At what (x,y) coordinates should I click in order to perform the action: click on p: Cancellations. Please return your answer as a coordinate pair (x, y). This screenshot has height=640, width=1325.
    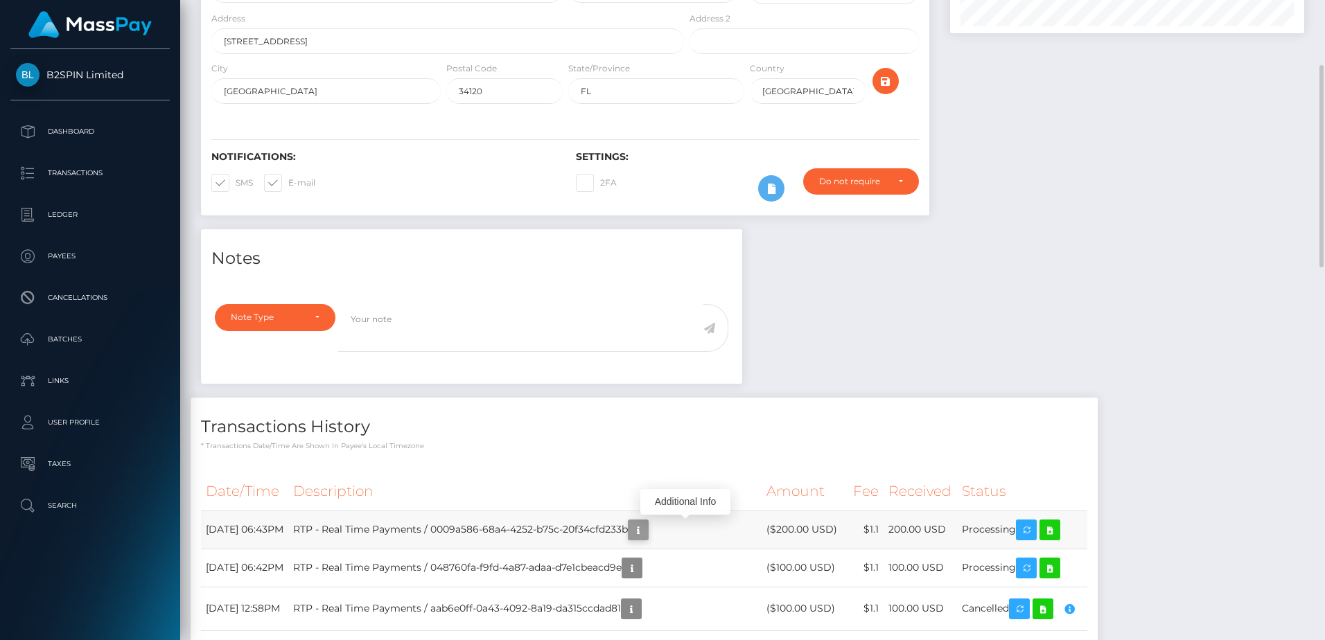
    Looking at the image, I should click on (90, 298).